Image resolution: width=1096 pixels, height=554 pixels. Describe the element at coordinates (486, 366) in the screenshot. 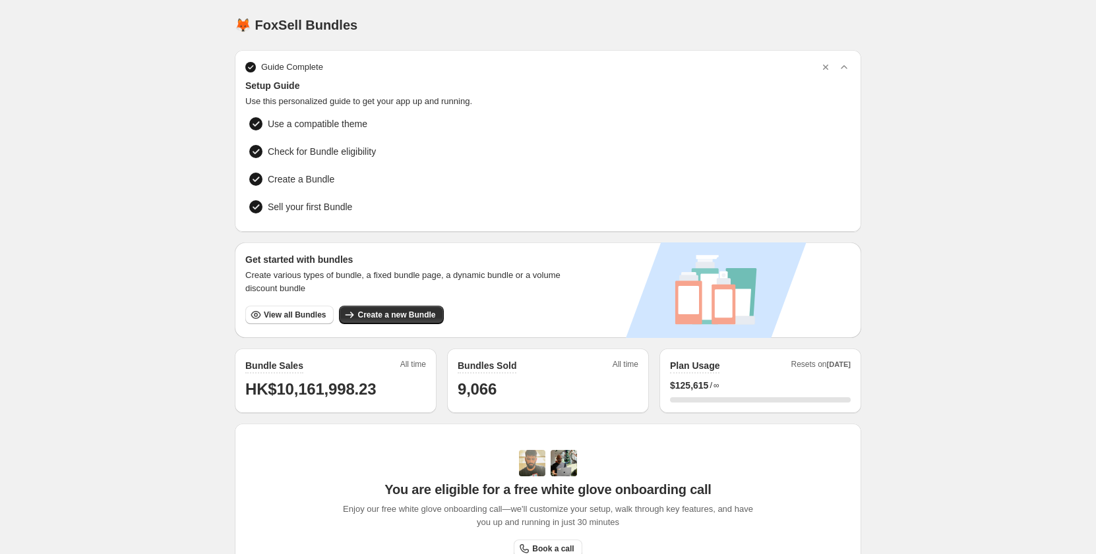

I see `h2: Bundles Sold` at that location.